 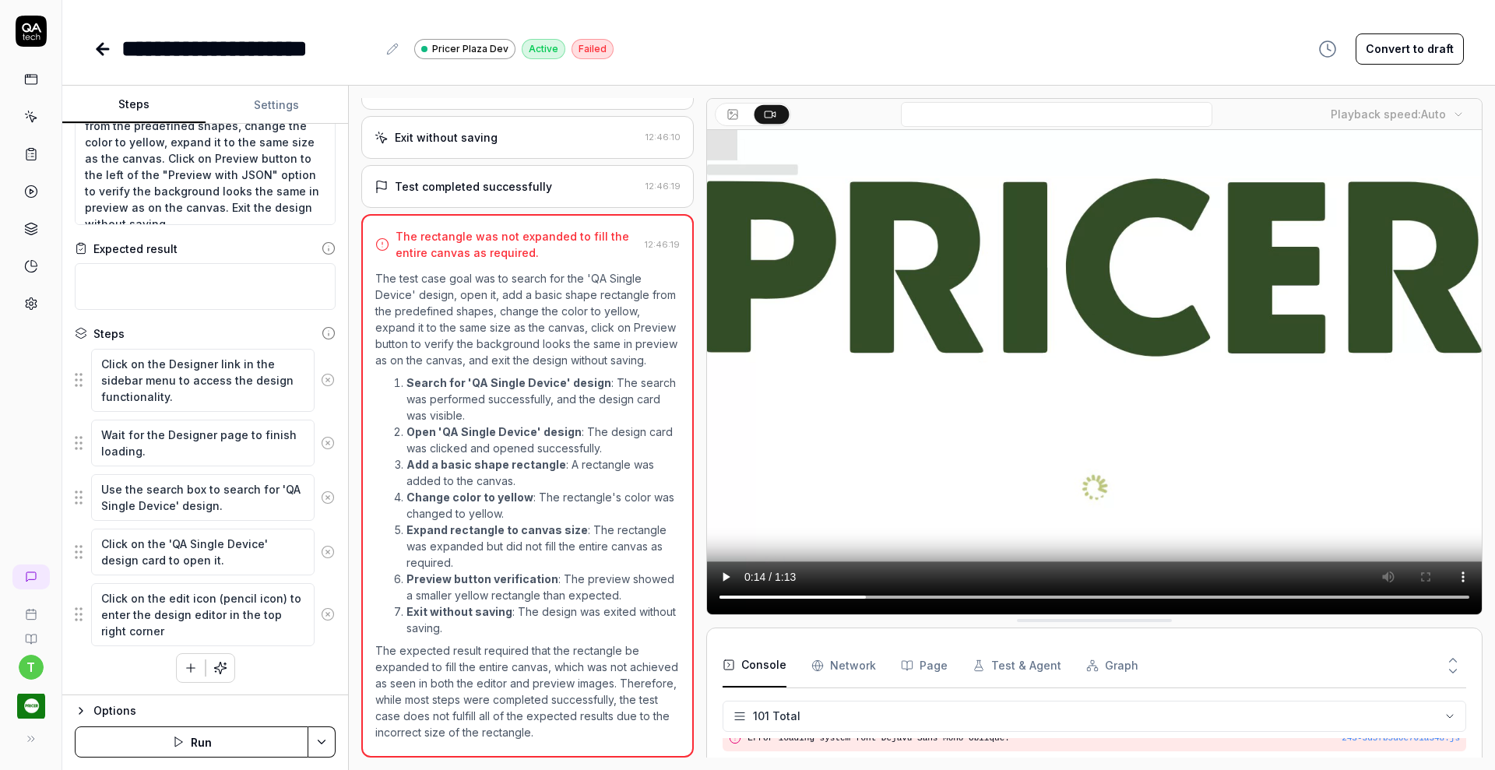 I want to click on a: Pricer Plaza Dev, so click(x=465, y=48).